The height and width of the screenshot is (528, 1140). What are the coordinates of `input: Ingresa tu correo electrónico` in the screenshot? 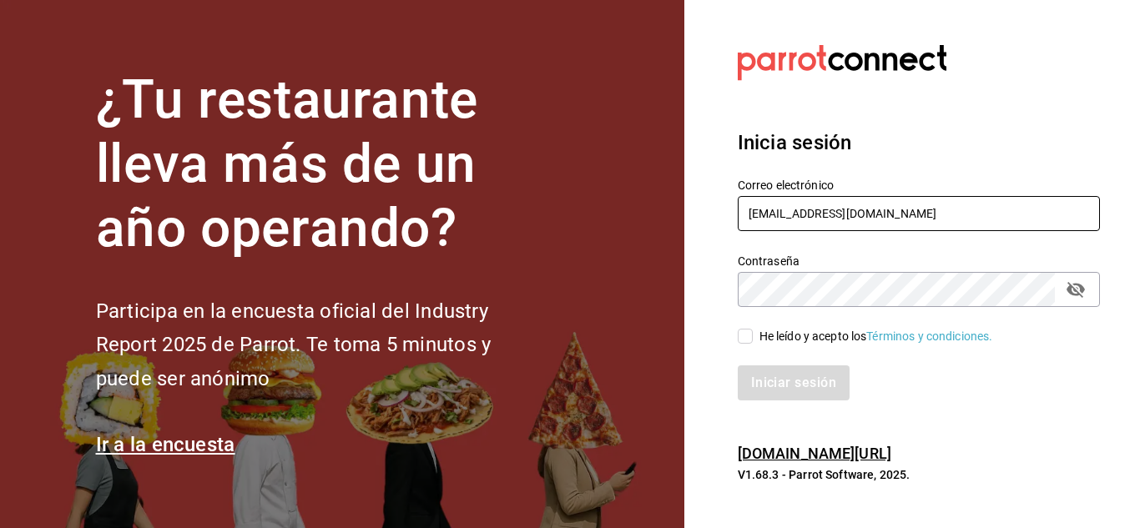 It's located at (919, 214).